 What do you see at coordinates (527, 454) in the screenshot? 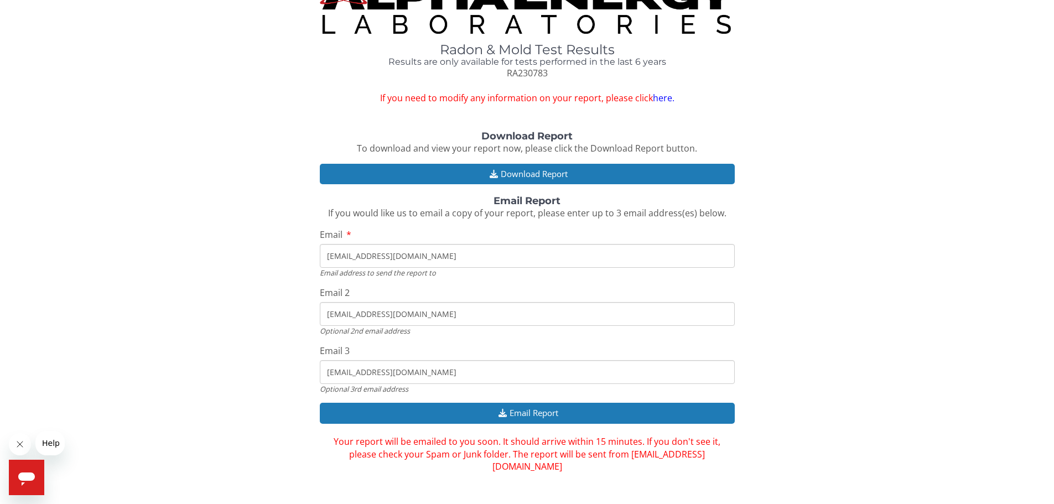
I see `span: Your report will be emailed to you soon. It should arrive within 15 minutes. If you don't see it,...` at bounding box center [527, 454].